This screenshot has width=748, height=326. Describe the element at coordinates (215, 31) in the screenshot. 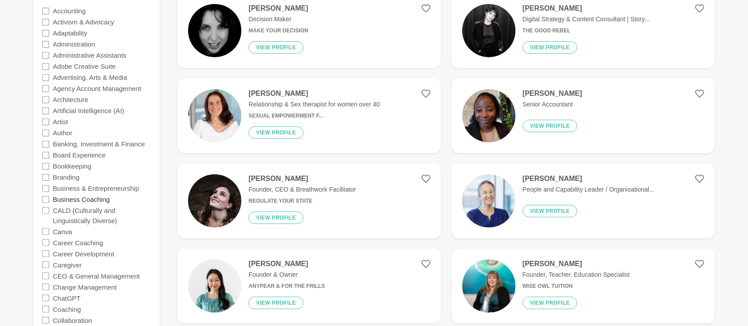

I see `img: 443bca476f7facefe296c2c6ab68eb81e300ea47-400x400.jpg` at that location.